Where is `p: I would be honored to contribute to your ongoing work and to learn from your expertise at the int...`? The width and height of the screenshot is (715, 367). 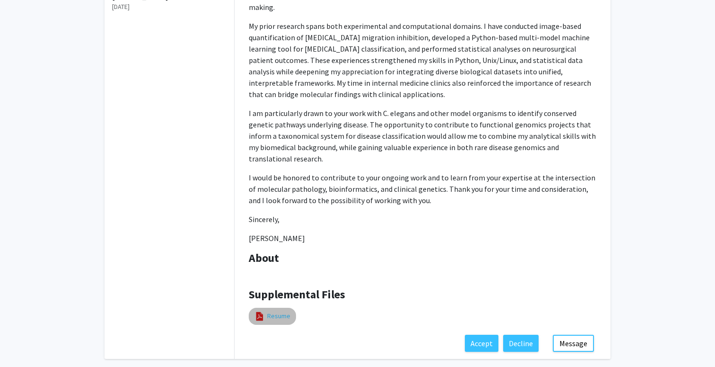 p: I would be honored to contribute to your ongoing work and to learn from your expertise at the int... is located at coordinates (422, 189).